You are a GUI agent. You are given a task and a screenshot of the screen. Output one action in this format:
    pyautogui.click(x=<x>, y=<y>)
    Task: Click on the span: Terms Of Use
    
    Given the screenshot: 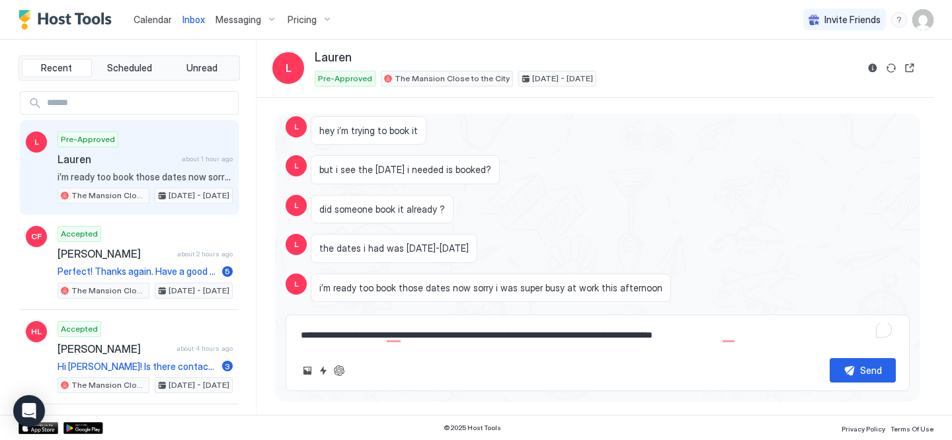 What is the action you would take?
    pyautogui.click(x=911, y=429)
    